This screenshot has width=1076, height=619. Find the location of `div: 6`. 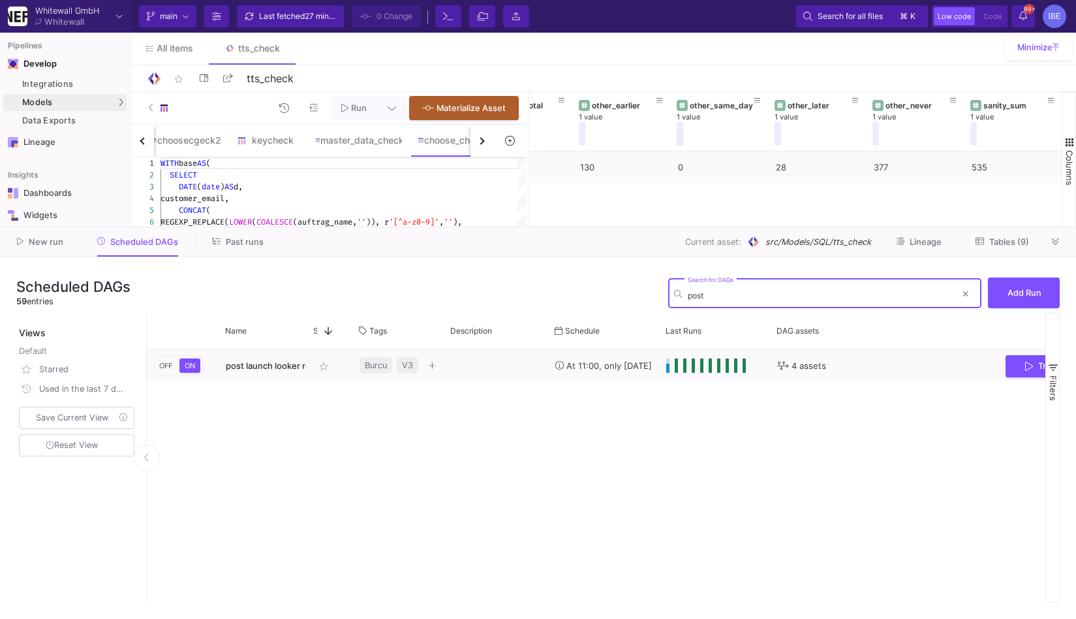

div: 6 is located at coordinates (142, 222).